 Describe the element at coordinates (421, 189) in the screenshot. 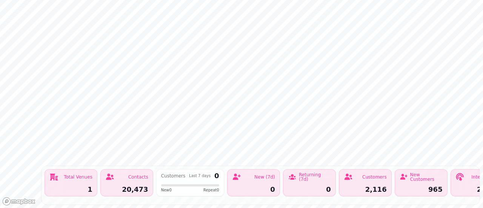

I see `div: 965` at that location.